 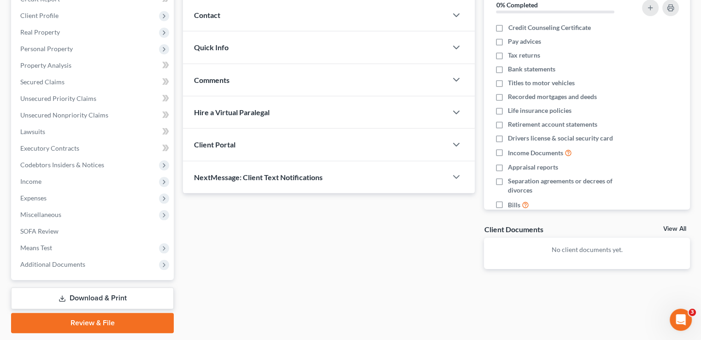 What do you see at coordinates (552, 124) in the screenshot?
I see `span: Retirement account statements` at bounding box center [552, 124].